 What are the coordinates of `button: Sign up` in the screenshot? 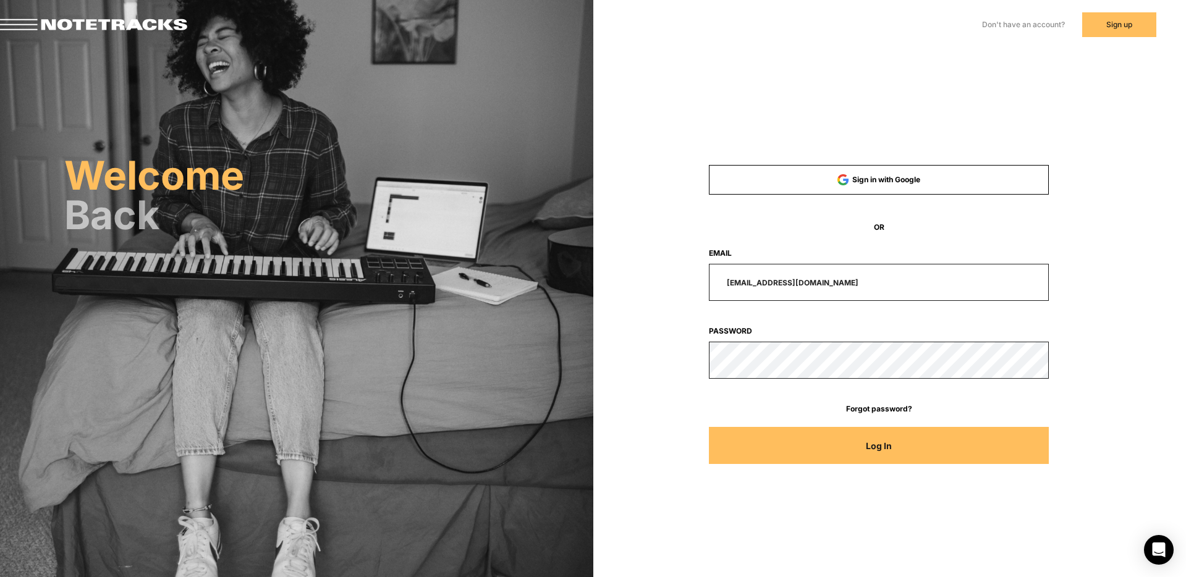 It's located at (1119, 25).